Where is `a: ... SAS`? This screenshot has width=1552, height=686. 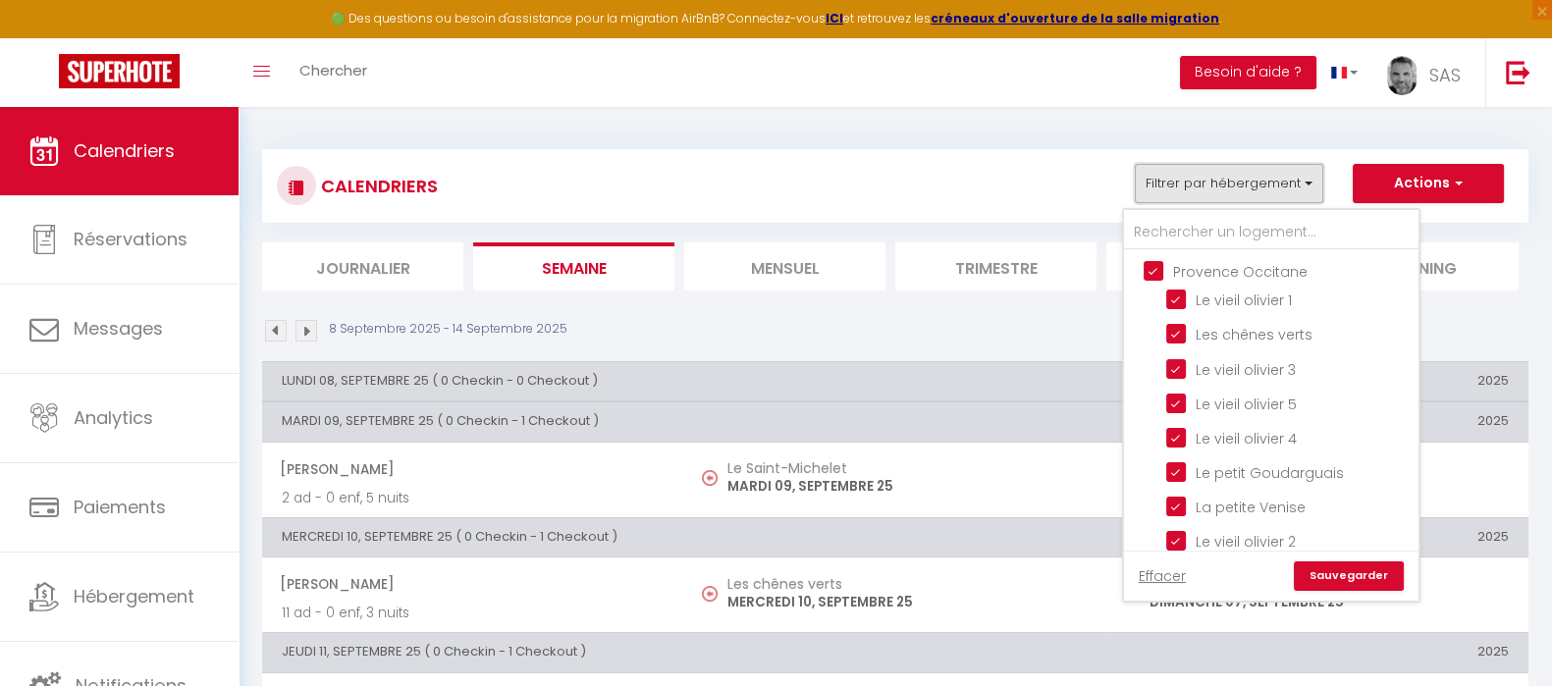 a: ... SAS is located at coordinates (1429, 73).